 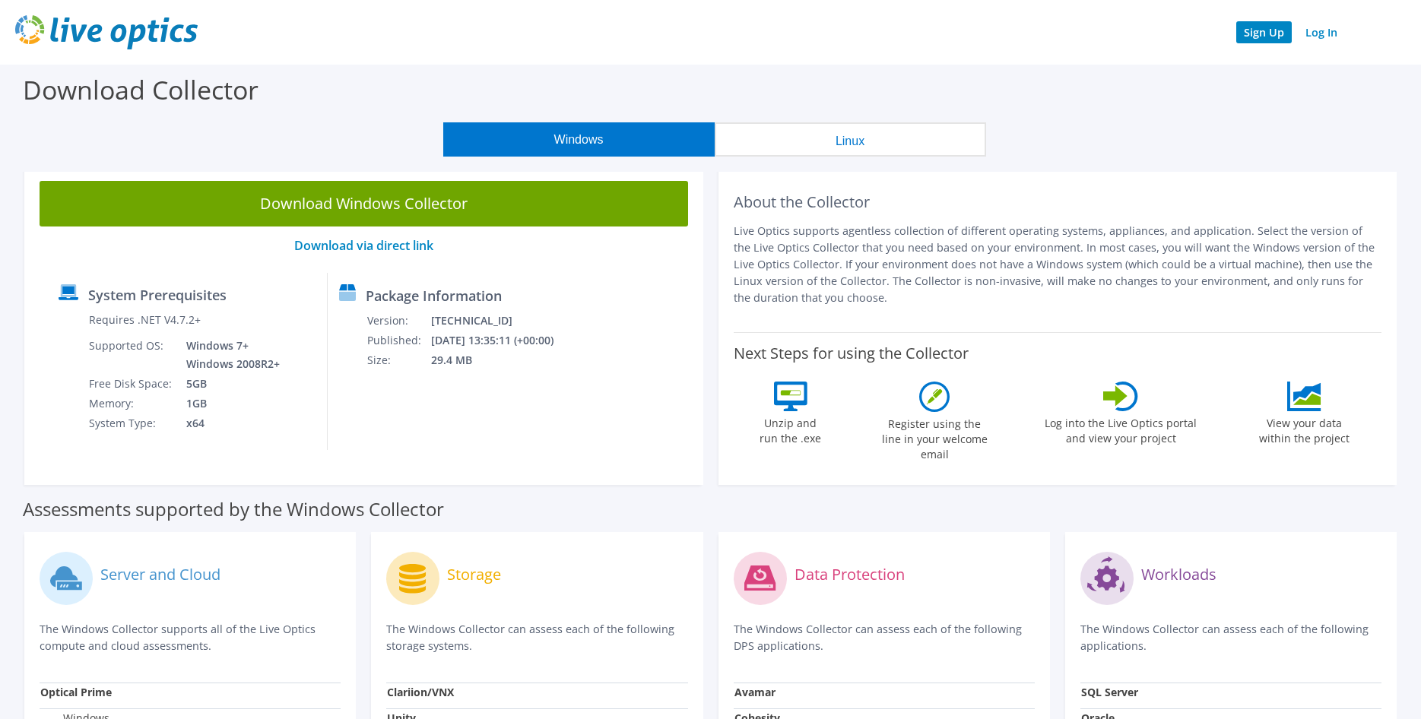 What do you see at coordinates (474, 575) in the screenshot?
I see `label: Storage` at bounding box center [474, 575].